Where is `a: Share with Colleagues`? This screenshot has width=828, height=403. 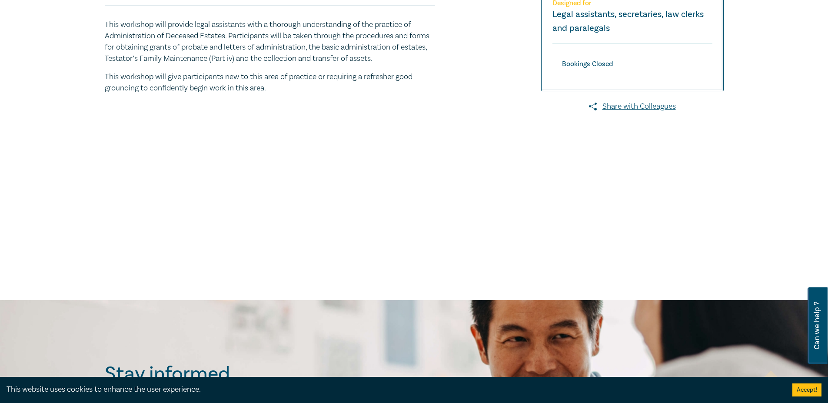
a: Share with Colleagues is located at coordinates (632, 106).